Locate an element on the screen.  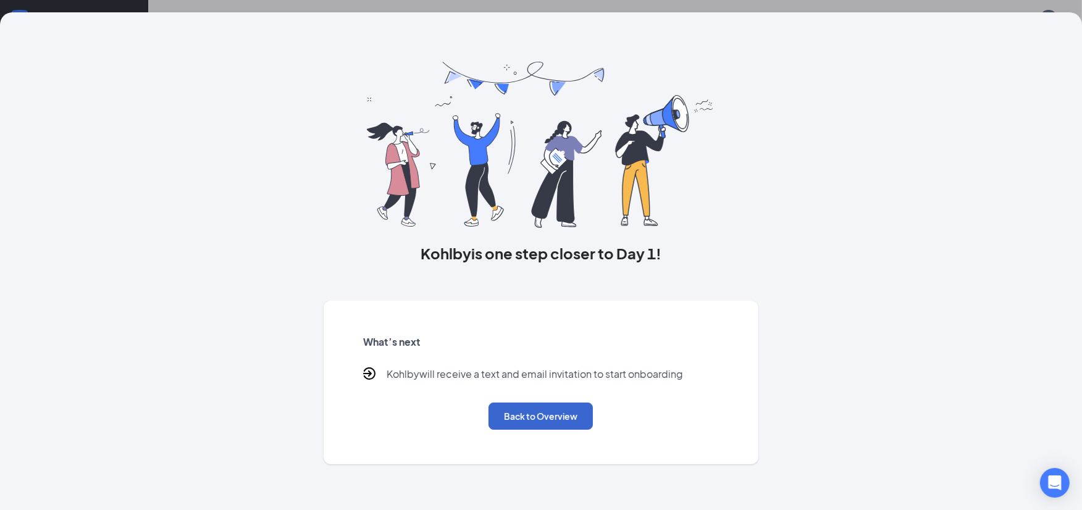
img: you are all set is located at coordinates (541, 145).